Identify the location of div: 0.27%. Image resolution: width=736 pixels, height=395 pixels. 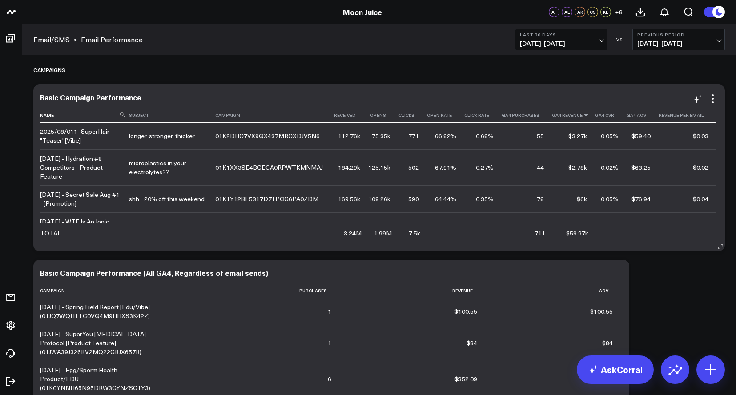
(485, 168).